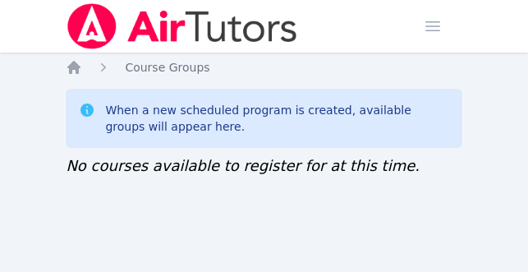 The width and height of the screenshot is (528, 272). I want to click on span: No courses available to register for at this time., so click(242, 165).